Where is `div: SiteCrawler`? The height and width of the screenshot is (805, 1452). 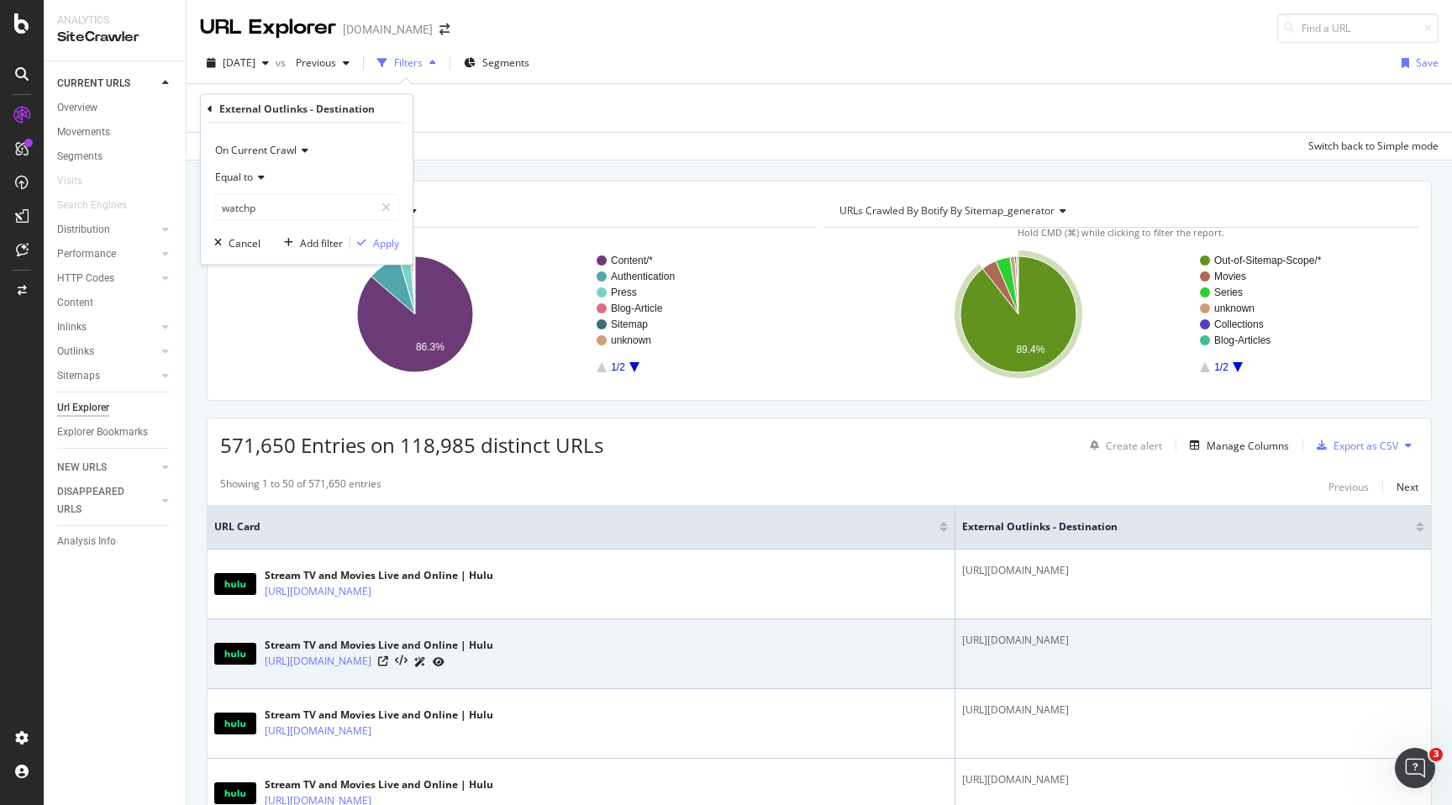 div: SiteCrawler is located at coordinates (114, 37).